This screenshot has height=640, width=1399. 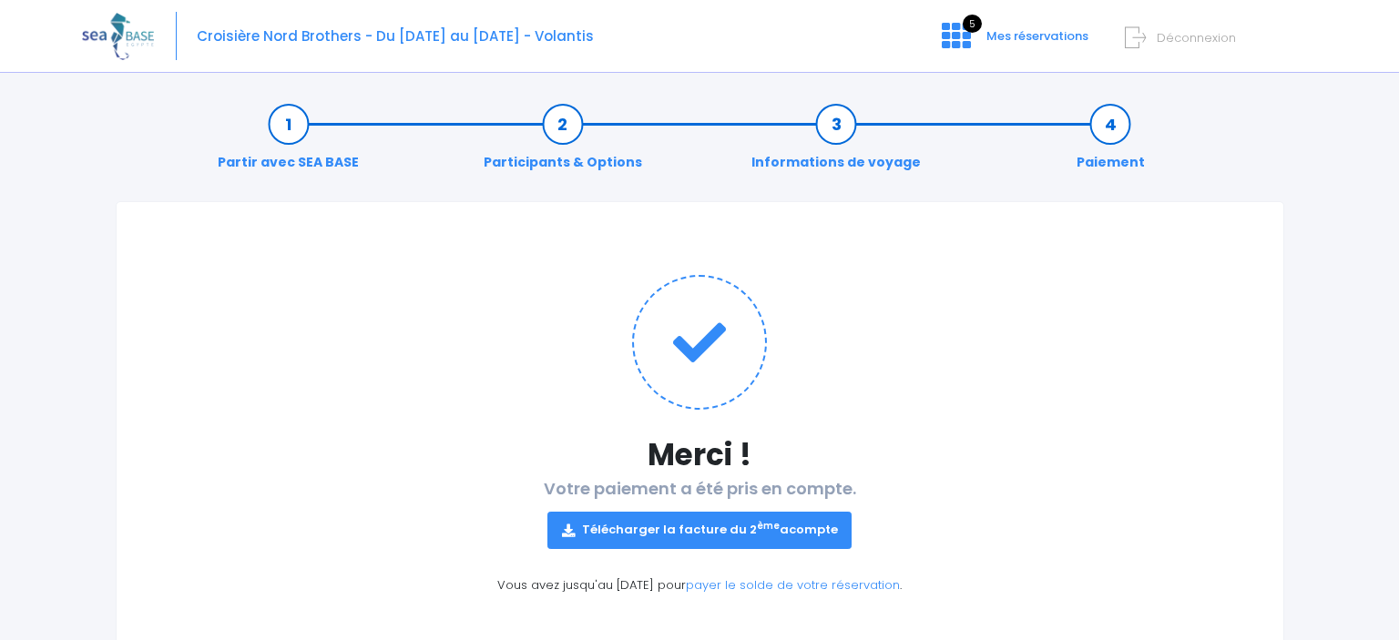 I want to click on a: Informations de voyage, so click(x=836, y=143).